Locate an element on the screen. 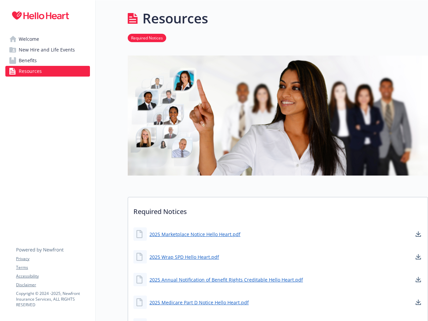  a: 2025 Annual Notification of Benefit Rights Creditable Hello Heart.pdf is located at coordinates (226, 279).